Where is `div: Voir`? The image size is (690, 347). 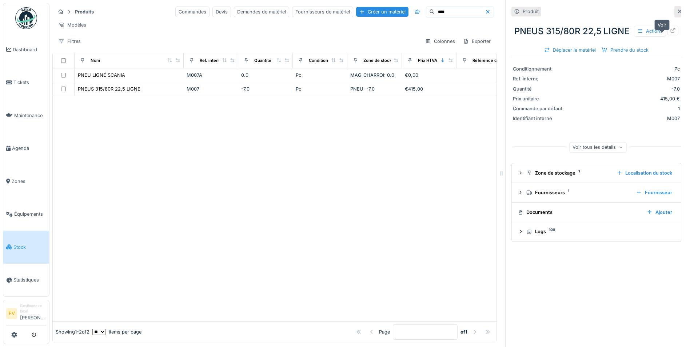 div: Voir is located at coordinates (662, 25).